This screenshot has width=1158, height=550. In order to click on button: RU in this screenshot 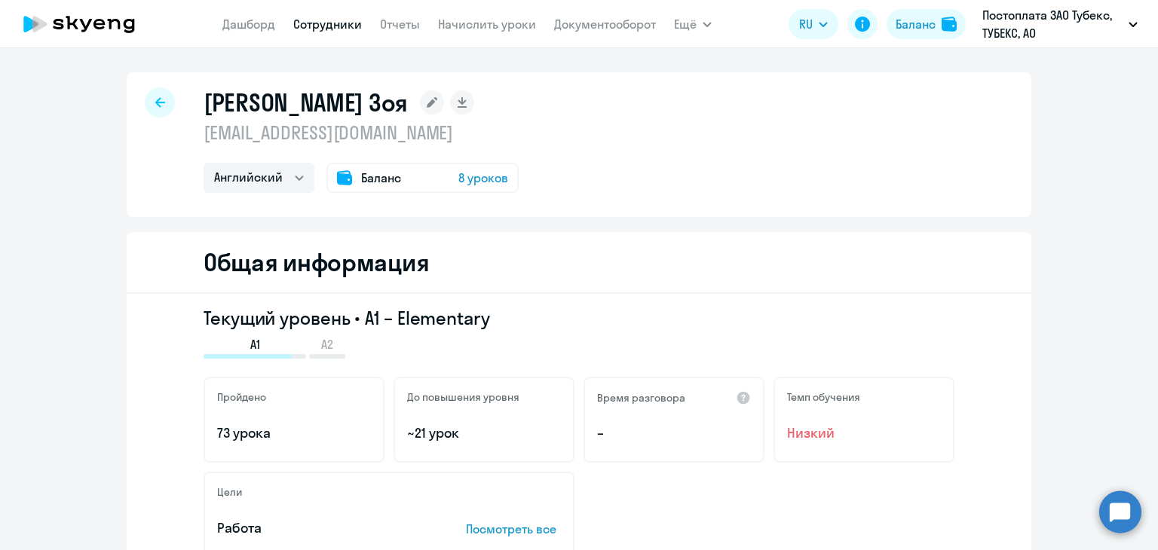, I will do `click(814, 24)`.